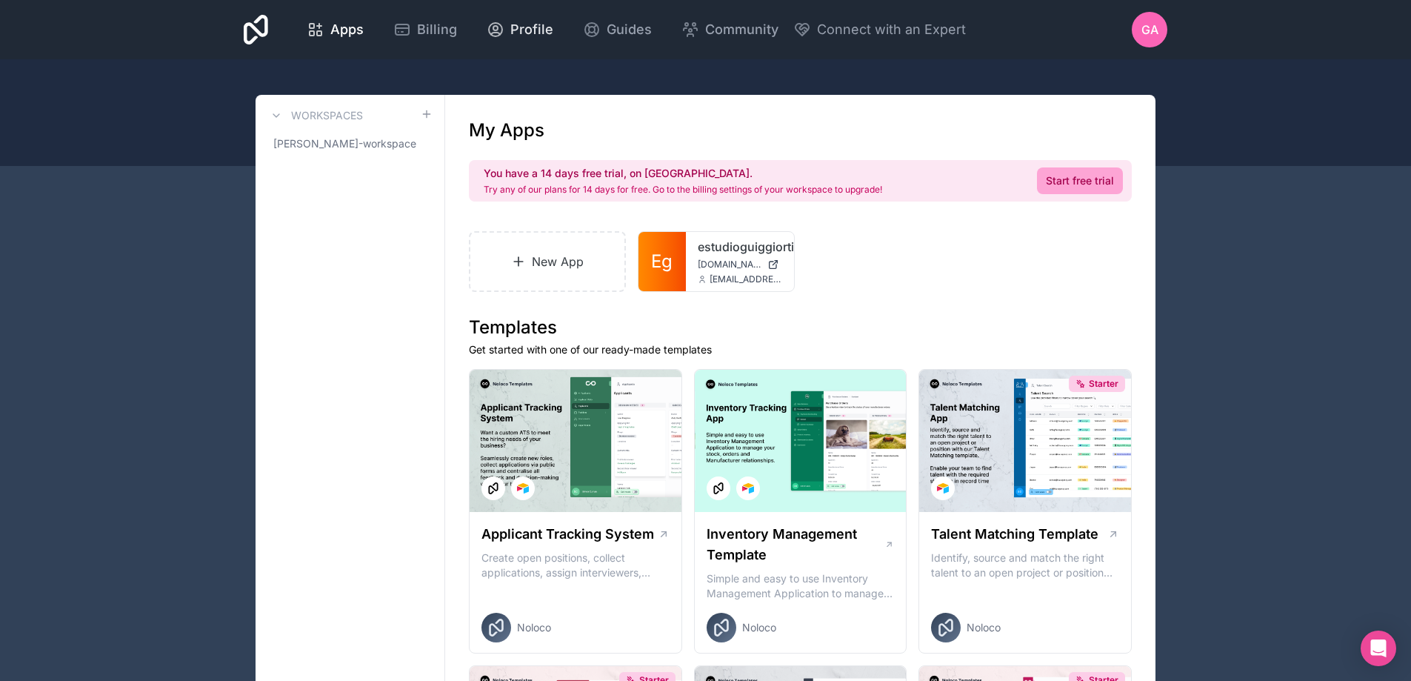 The height and width of the screenshot is (681, 1411). What do you see at coordinates (661, 261) in the screenshot?
I see `span: Eg` at bounding box center [661, 261].